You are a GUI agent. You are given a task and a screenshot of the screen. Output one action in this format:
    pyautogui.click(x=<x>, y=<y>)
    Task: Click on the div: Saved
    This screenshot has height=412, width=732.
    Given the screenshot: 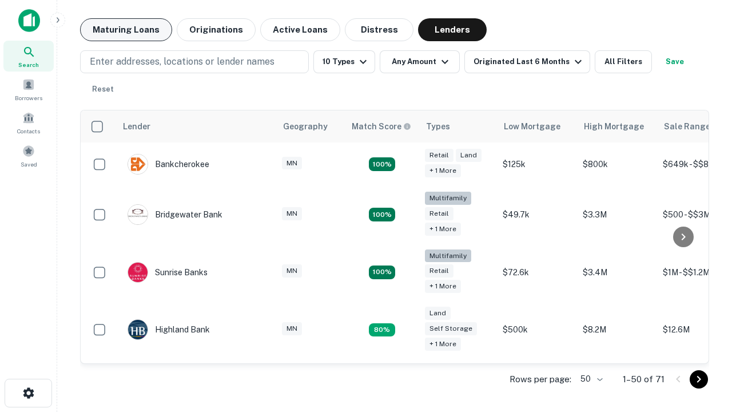 What is the action you would take?
    pyautogui.click(x=29, y=156)
    